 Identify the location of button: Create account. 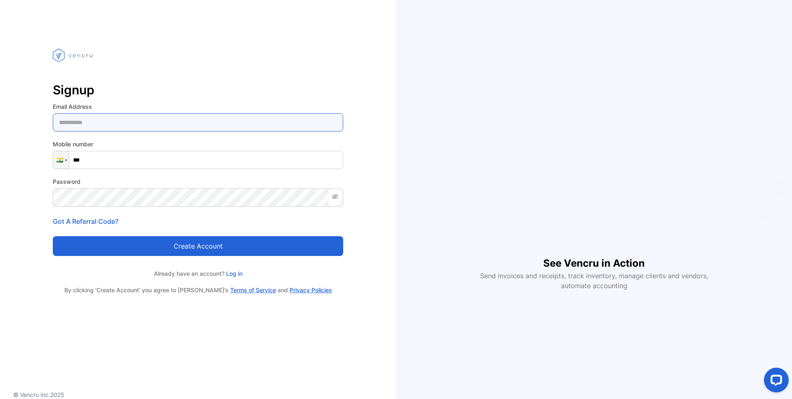
(198, 246).